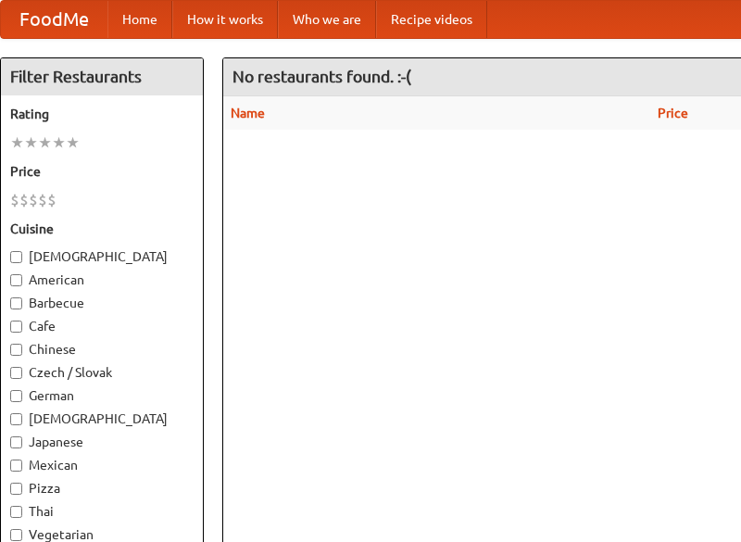 The width and height of the screenshot is (741, 542). I want to click on label: Czech / Slovak, so click(102, 372).